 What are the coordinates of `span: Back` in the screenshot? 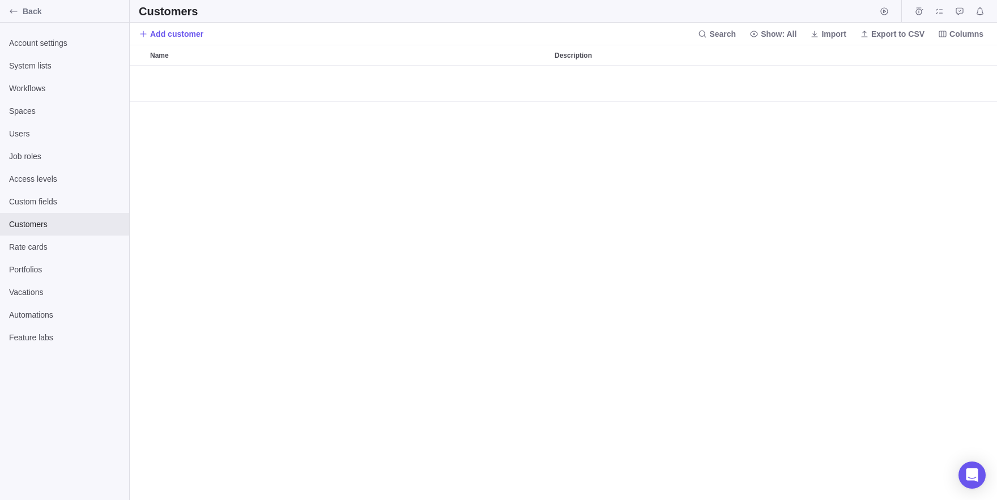 It's located at (74, 11).